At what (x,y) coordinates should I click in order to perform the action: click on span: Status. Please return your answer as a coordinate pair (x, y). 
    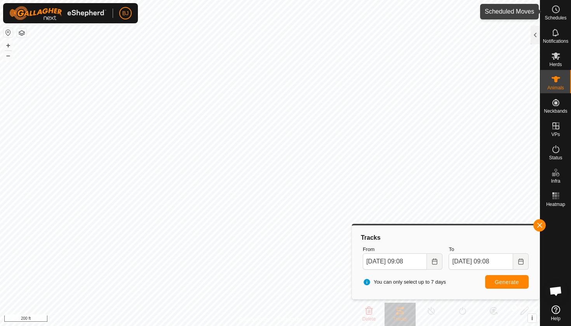
    Looking at the image, I should click on (555, 158).